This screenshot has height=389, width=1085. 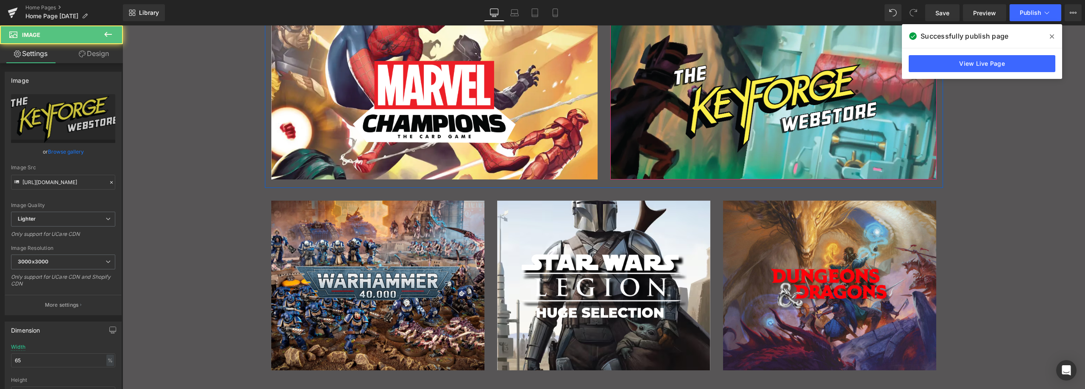 What do you see at coordinates (74, 8) in the screenshot?
I see `a: Home Pages` at bounding box center [74, 8].